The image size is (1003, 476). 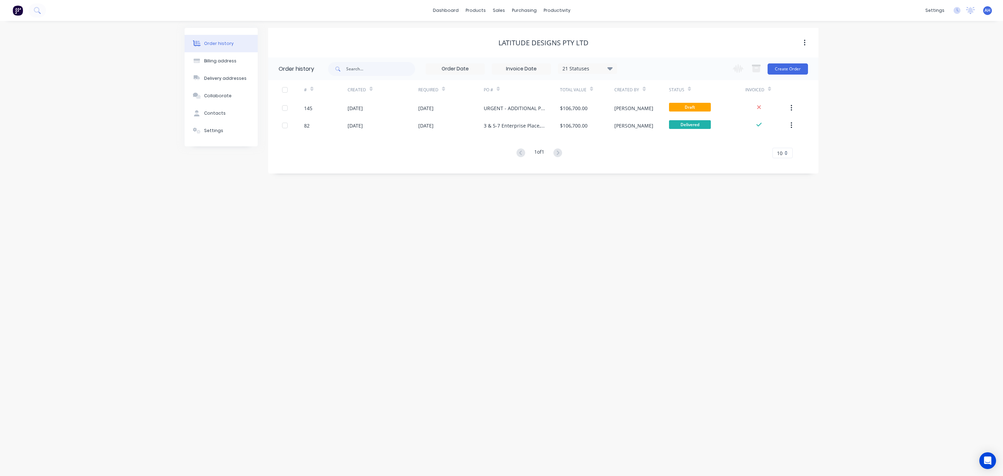 What do you see at coordinates (214, 131) in the screenshot?
I see `div: Settings` at bounding box center [214, 131].